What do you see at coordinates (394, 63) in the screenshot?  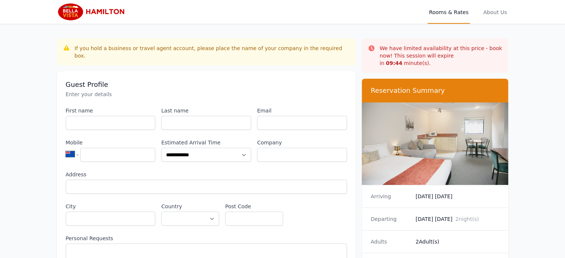 I see `strong: 09 : 44` at bounding box center [394, 63].